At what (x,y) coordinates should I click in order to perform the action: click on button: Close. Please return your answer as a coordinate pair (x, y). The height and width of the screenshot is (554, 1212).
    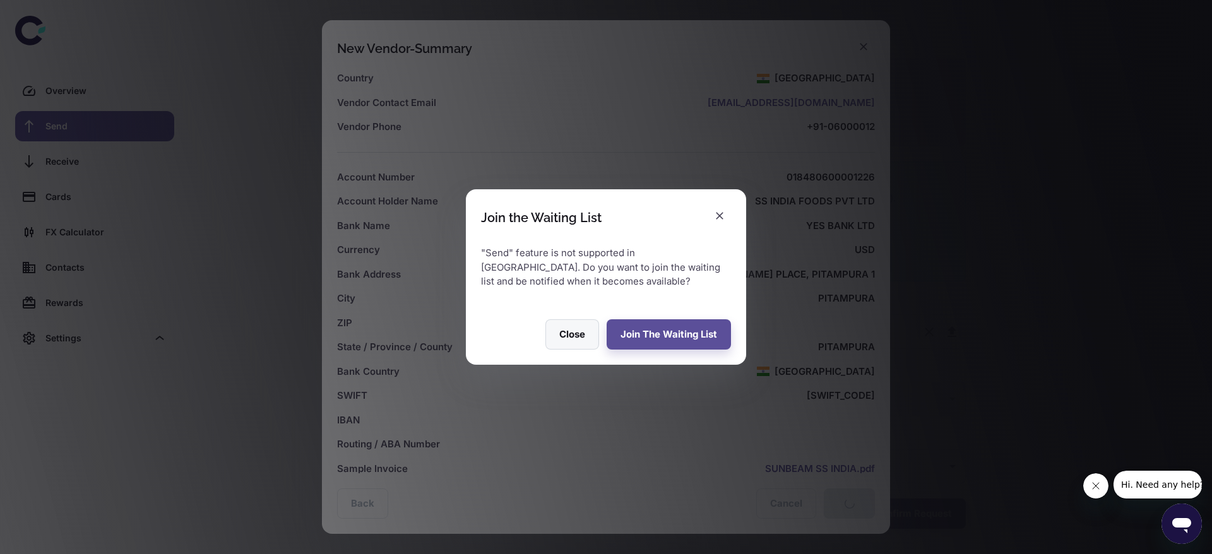
    Looking at the image, I should click on (572, 335).